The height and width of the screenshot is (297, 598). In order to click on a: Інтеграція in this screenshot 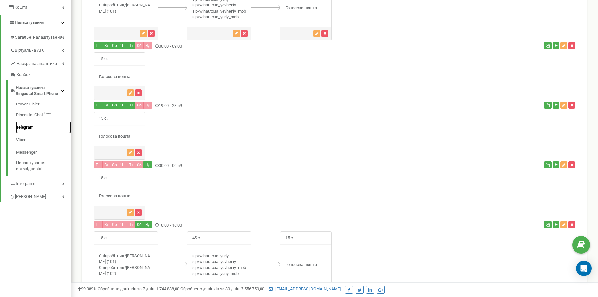, I will do `click(40, 183)`.